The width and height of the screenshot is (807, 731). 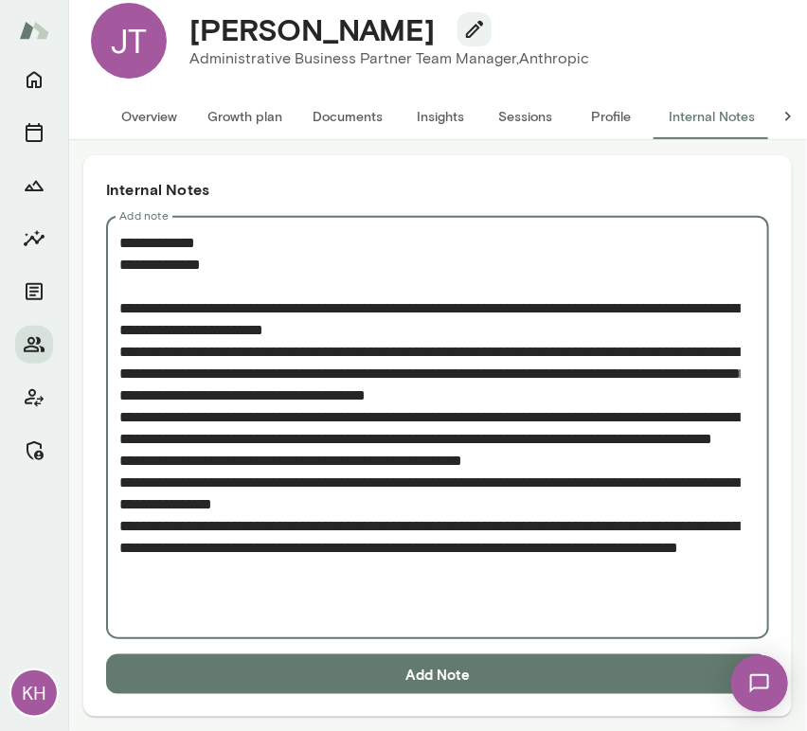 I want to click on button: Client app, so click(x=34, y=398).